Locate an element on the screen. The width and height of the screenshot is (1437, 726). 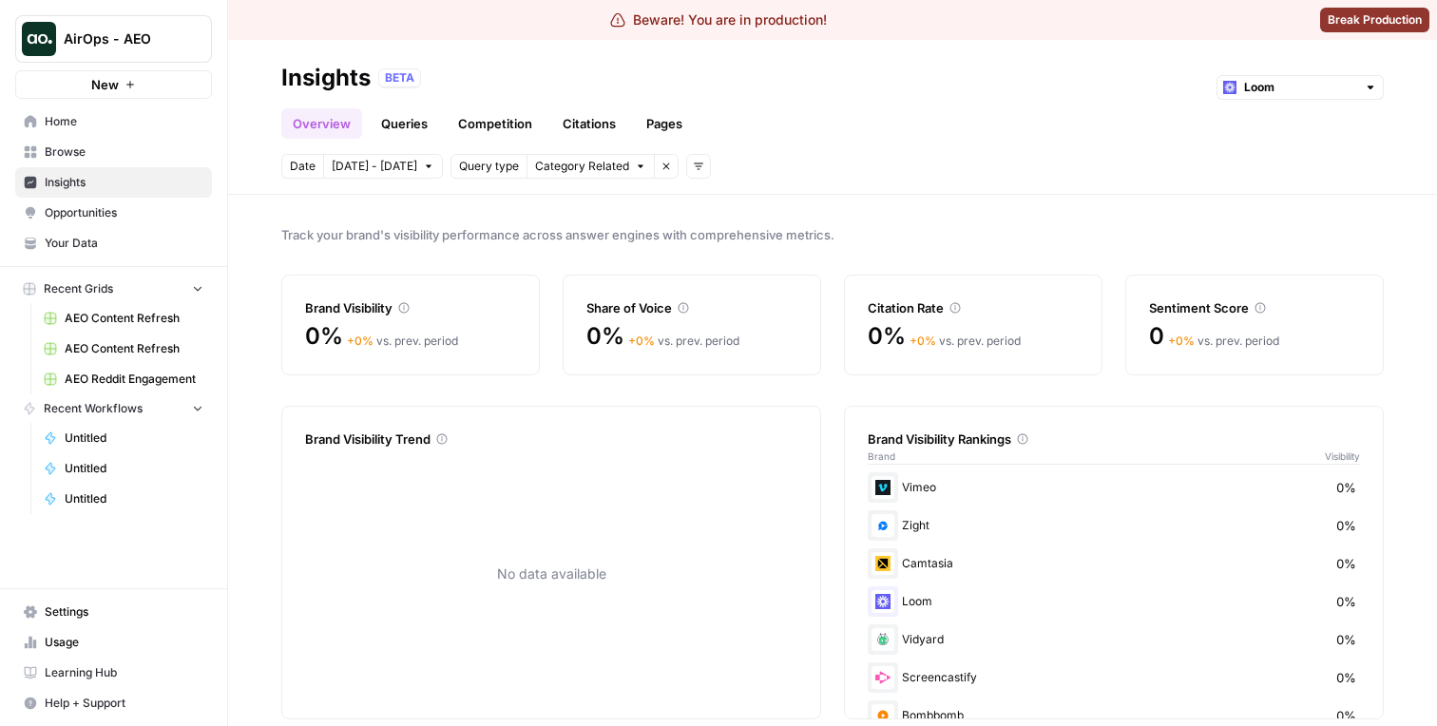
div: Citation Rate is located at coordinates (973, 308).